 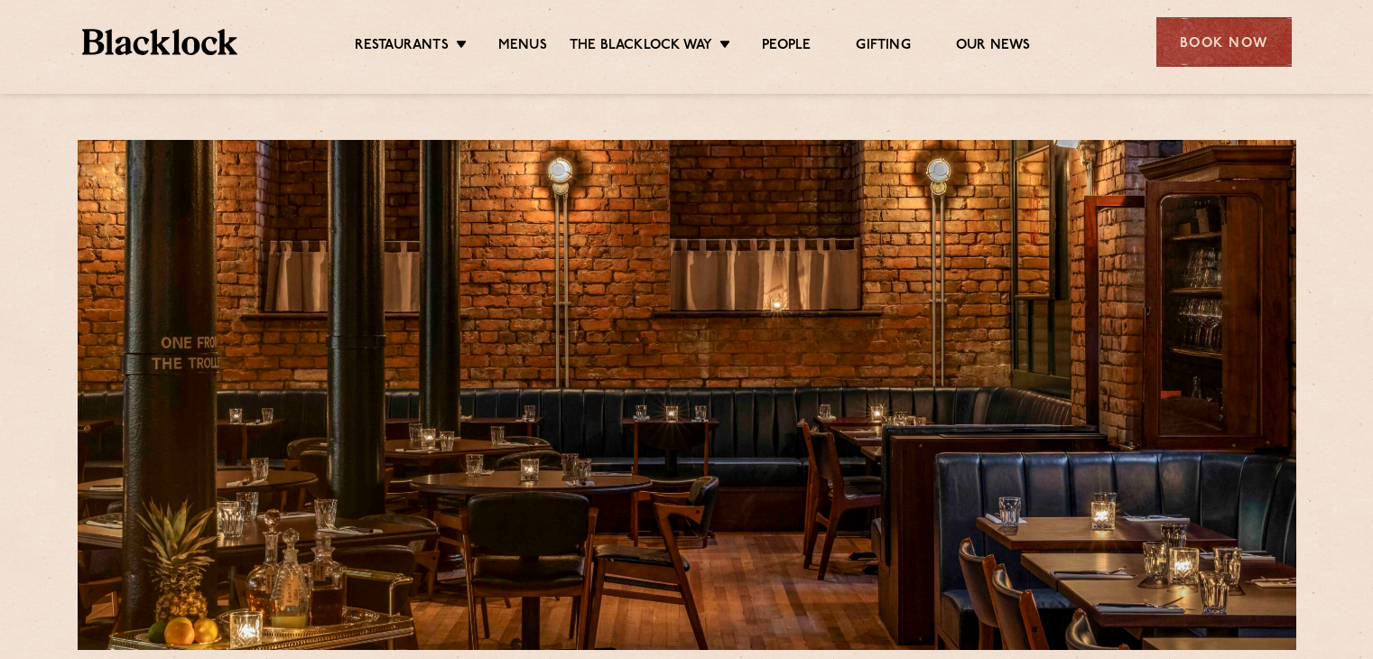 I want to click on a: The Blacklock Way, so click(x=641, y=47).